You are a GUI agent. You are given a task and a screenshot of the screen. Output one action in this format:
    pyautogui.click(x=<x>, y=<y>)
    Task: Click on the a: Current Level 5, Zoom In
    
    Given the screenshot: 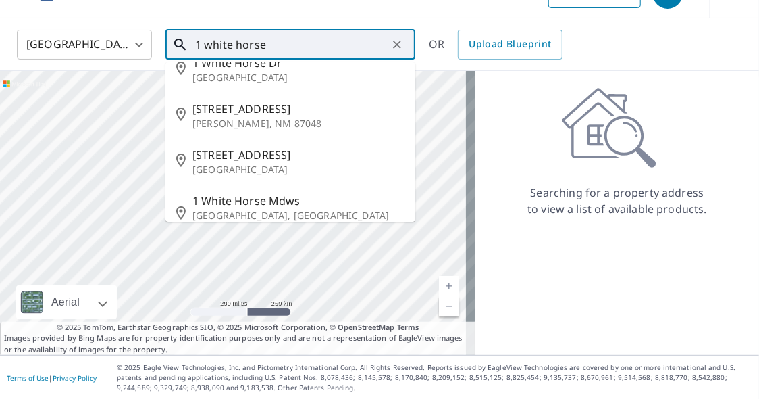 What is the action you would take?
    pyautogui.click(x=449, y=286)
    